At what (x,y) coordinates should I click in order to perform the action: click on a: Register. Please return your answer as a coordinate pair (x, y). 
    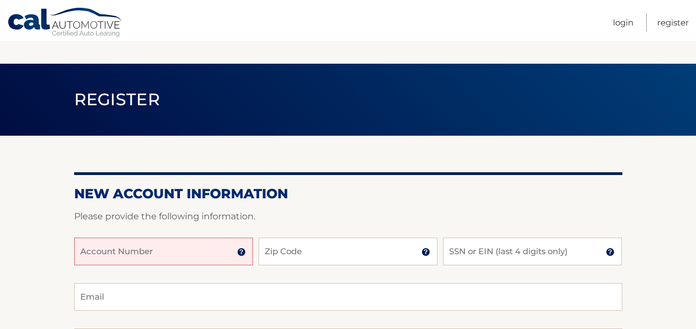
    Looking at the image, I should click on (673, 22).